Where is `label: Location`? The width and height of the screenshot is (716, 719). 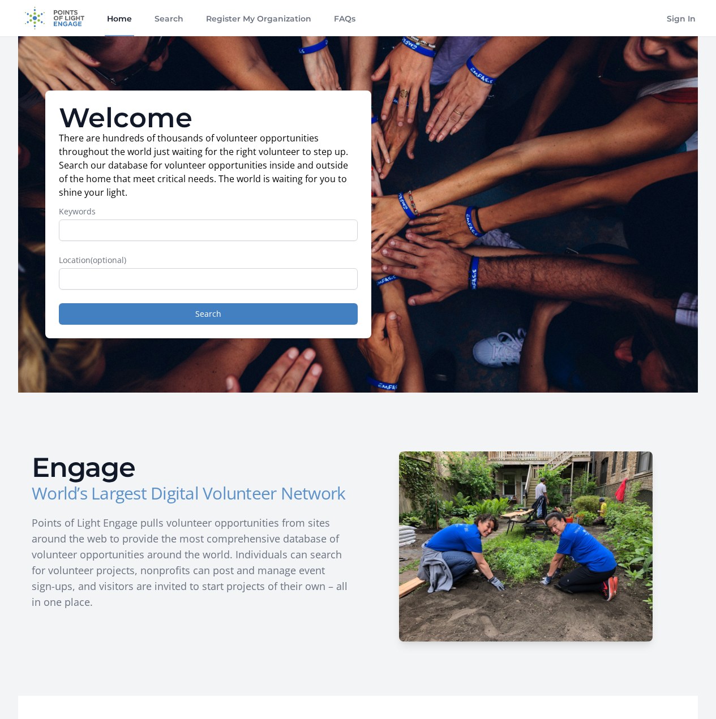
label: Location is located at coordinates (208, 260).